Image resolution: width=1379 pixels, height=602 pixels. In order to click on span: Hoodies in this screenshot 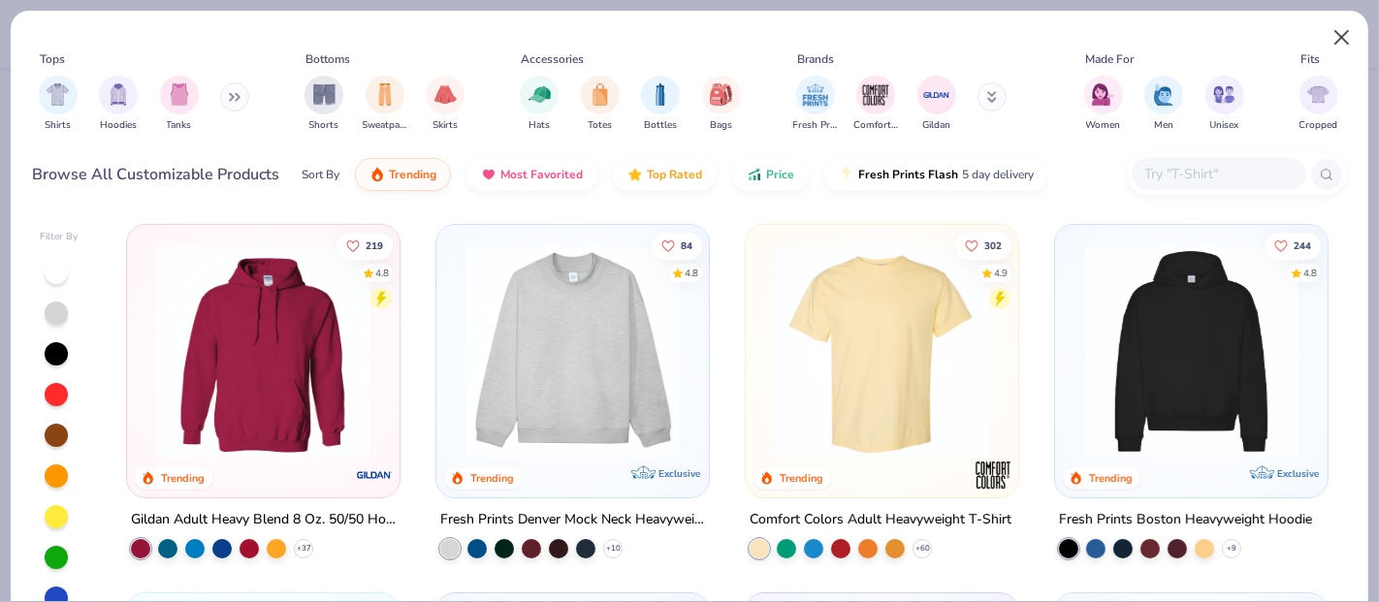, I will do `click(118, 125)`.